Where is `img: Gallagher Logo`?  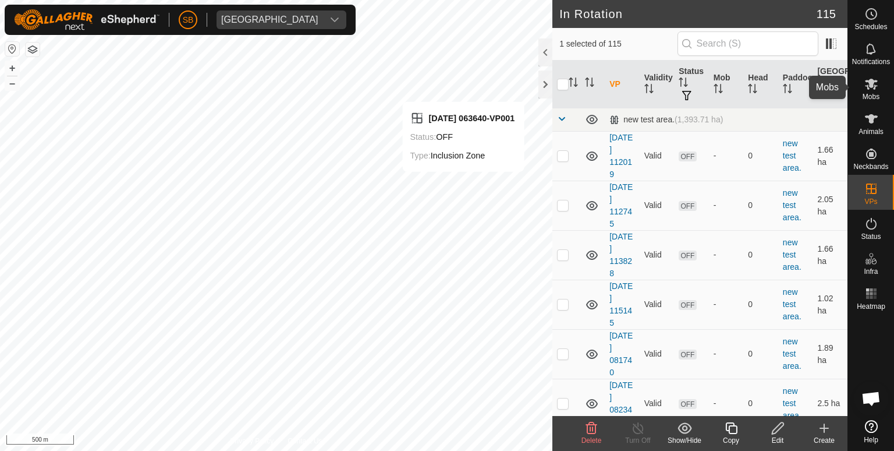 img: Gallagher Logo is located at coordinates (87, 20).